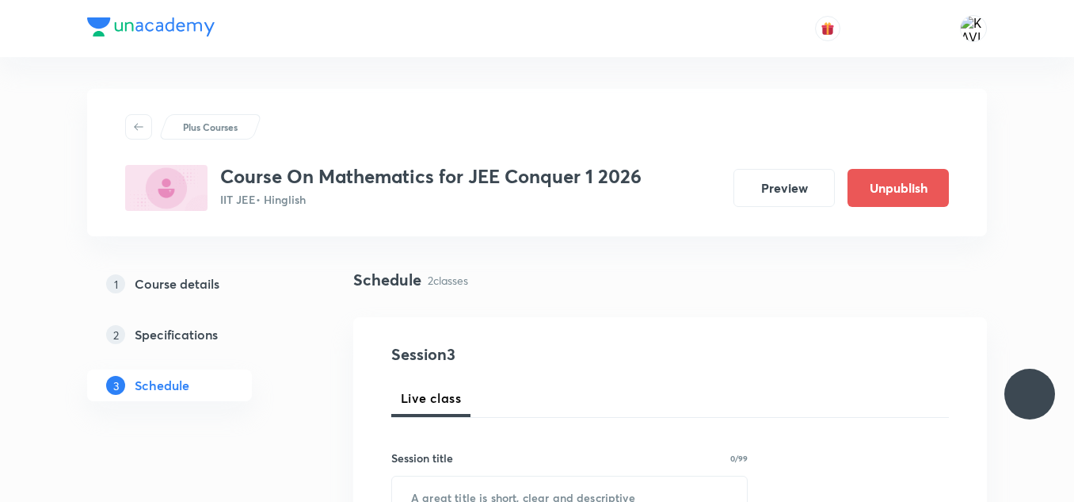 The height and width of the screenshot is (502, 1074). What do you see at coordinates (195, 334) in the screenshot?
I see `a: 2Specifications` at bounding box center [195, 334].